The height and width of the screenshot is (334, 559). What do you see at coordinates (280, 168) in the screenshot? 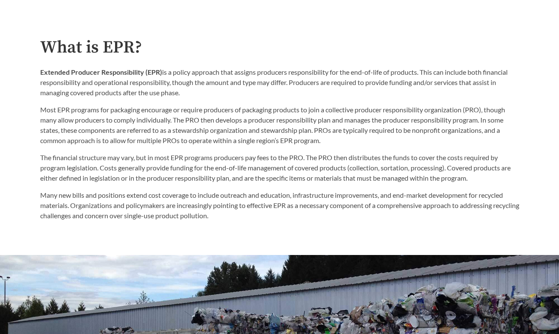
I see `p: The financial structure may vary, but in most EPR programs producers pay fees to the PRO. The PRO...` at bounding box center [280, 168].